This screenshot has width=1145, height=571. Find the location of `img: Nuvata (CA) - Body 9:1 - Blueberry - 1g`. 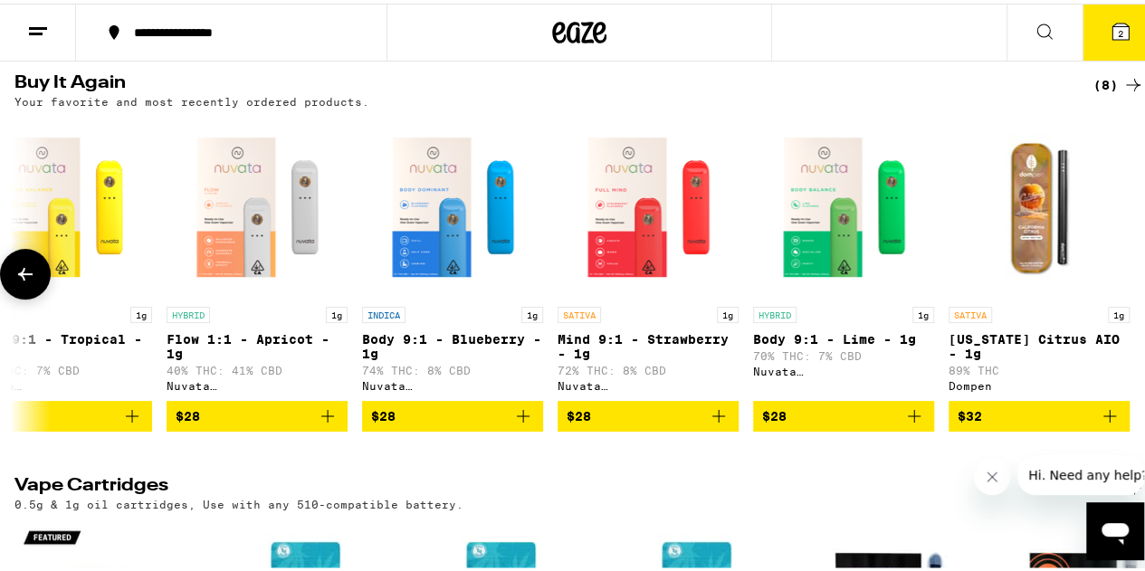

img: Nuvata (CA) - Body 9:1 - Blueberry - 1g is located at coordinates (453, 204).